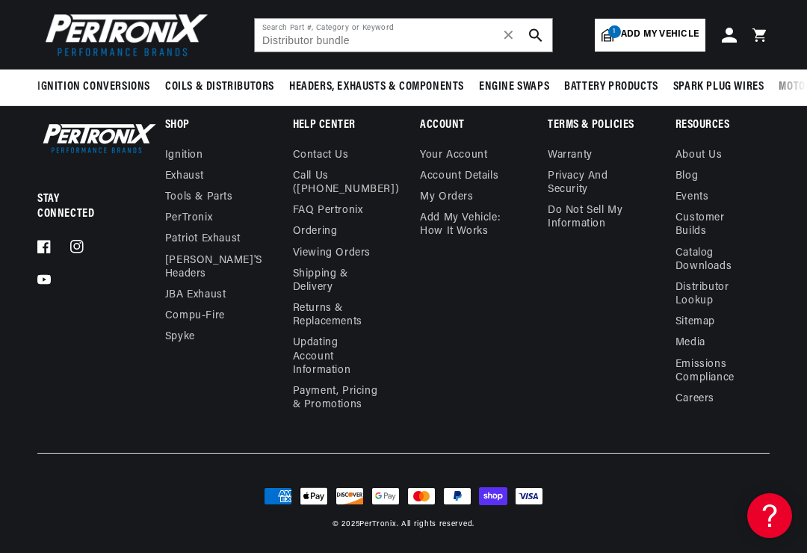  I want to click on small: All rights reserved., so click(438, 524).